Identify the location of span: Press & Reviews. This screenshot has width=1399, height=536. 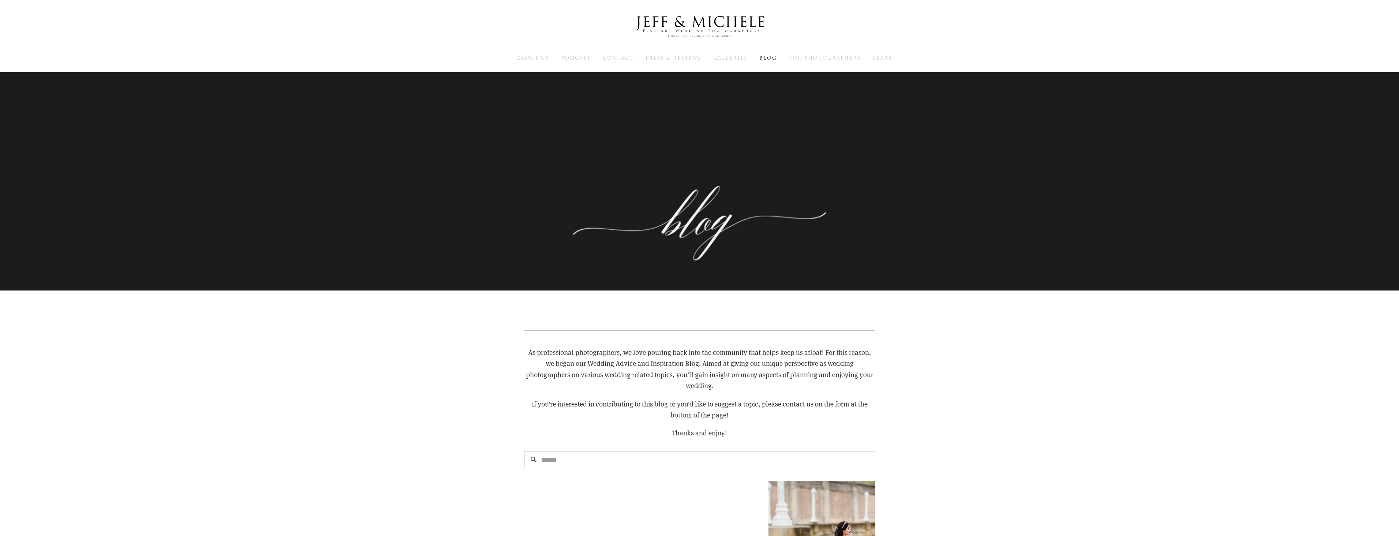
(674, 58).